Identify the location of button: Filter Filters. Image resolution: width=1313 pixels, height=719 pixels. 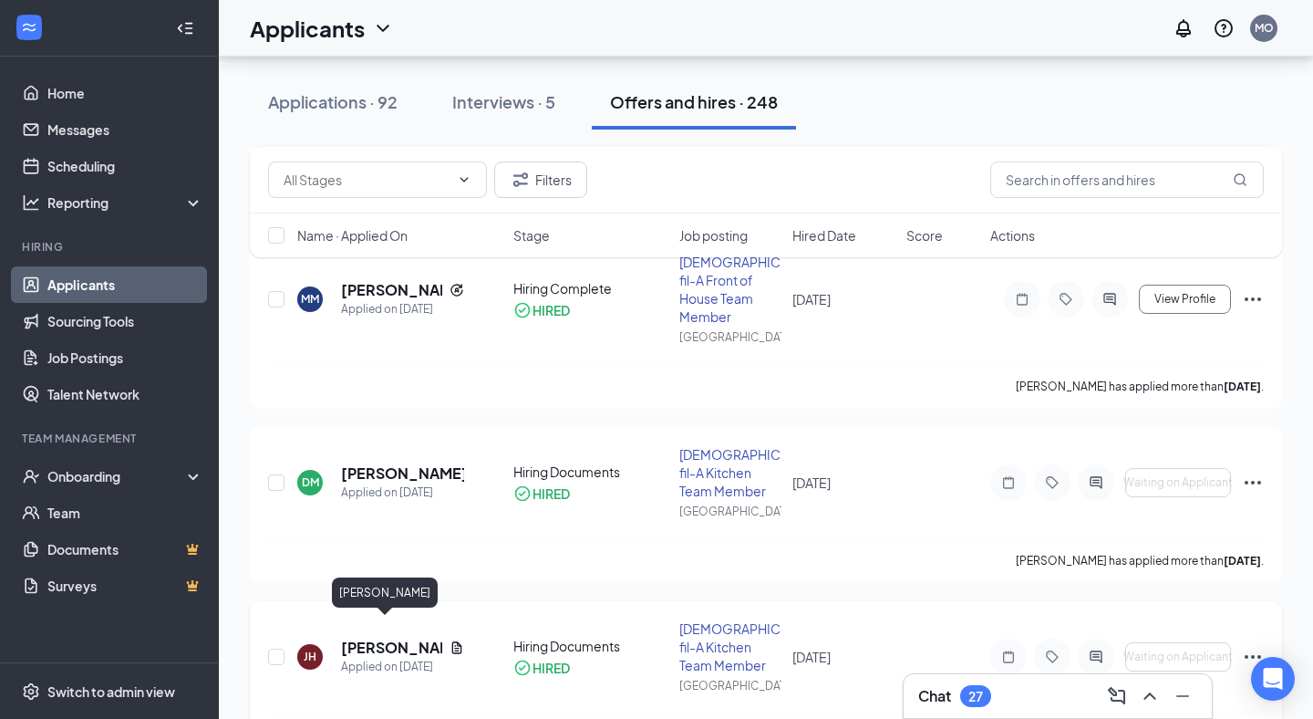
(541, 180).